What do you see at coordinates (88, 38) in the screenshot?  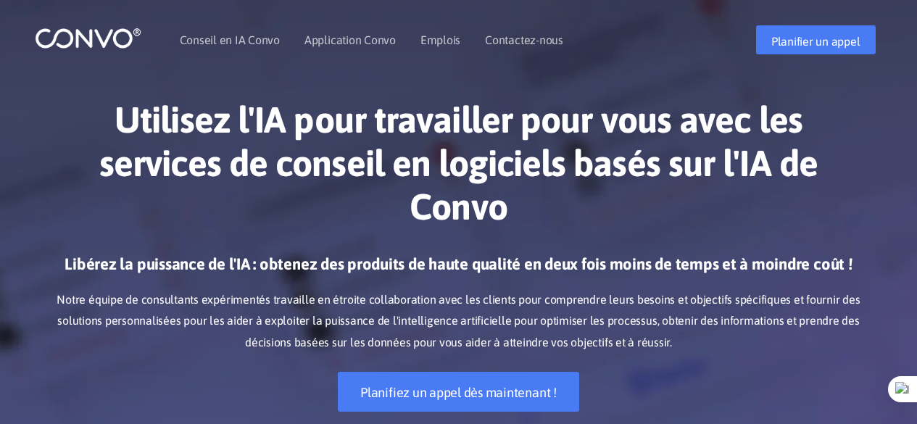 I see `img: logo_1.png` at bounding box center [88, 38].